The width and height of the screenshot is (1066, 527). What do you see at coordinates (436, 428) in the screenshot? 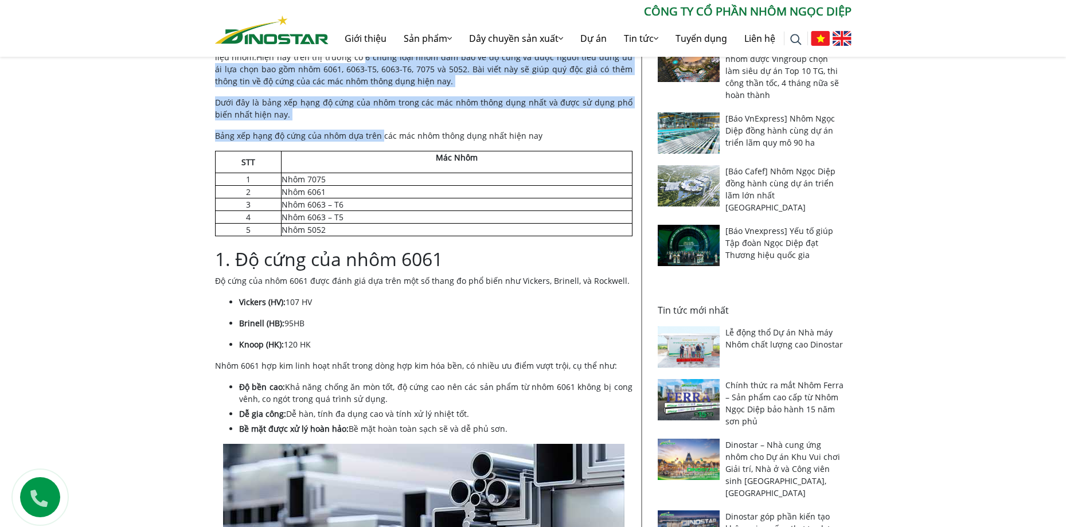
I see `li: Bề mặt hoàn toàn sạch sẽ và dễ phủ sơn.` at bounding box center [436, 428].